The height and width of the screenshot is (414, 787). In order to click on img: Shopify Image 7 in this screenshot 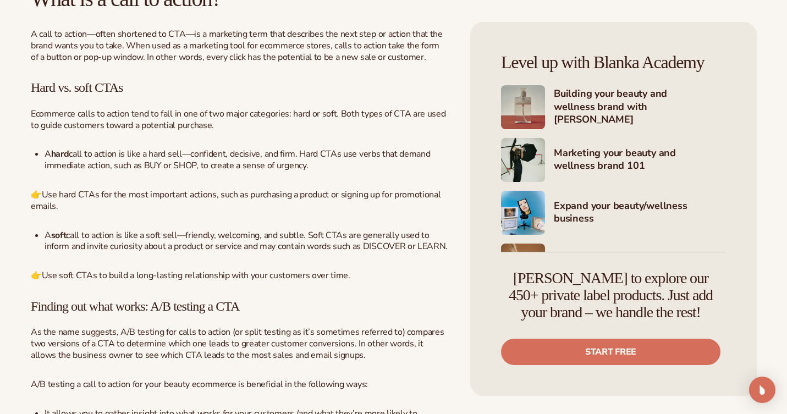, I will do `click(523, 213)`.